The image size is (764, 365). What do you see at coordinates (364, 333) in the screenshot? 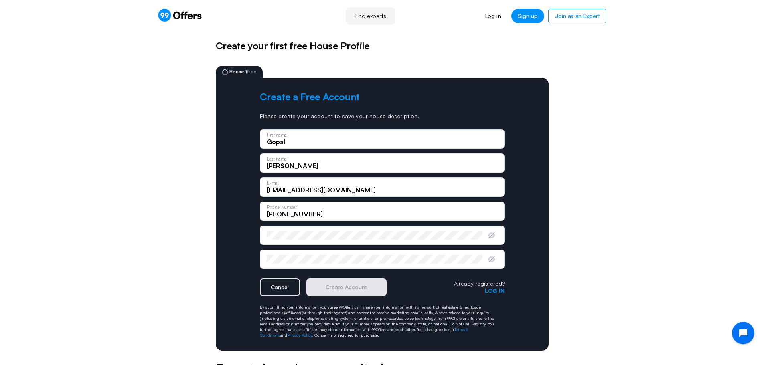
I see `a: Terms & Conditions` at bounding box center [364, 333].